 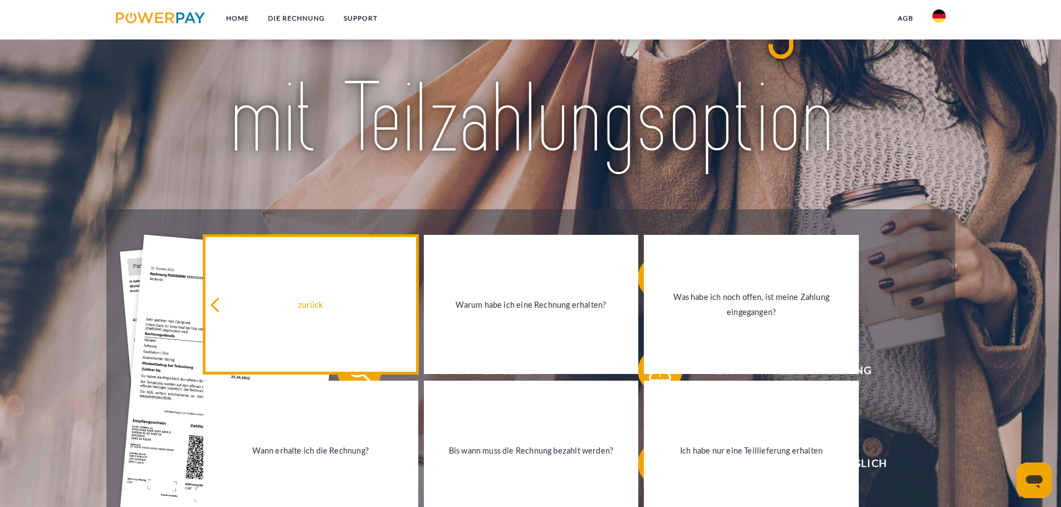 I want to click on a: agb, so click(x=906, y=18).